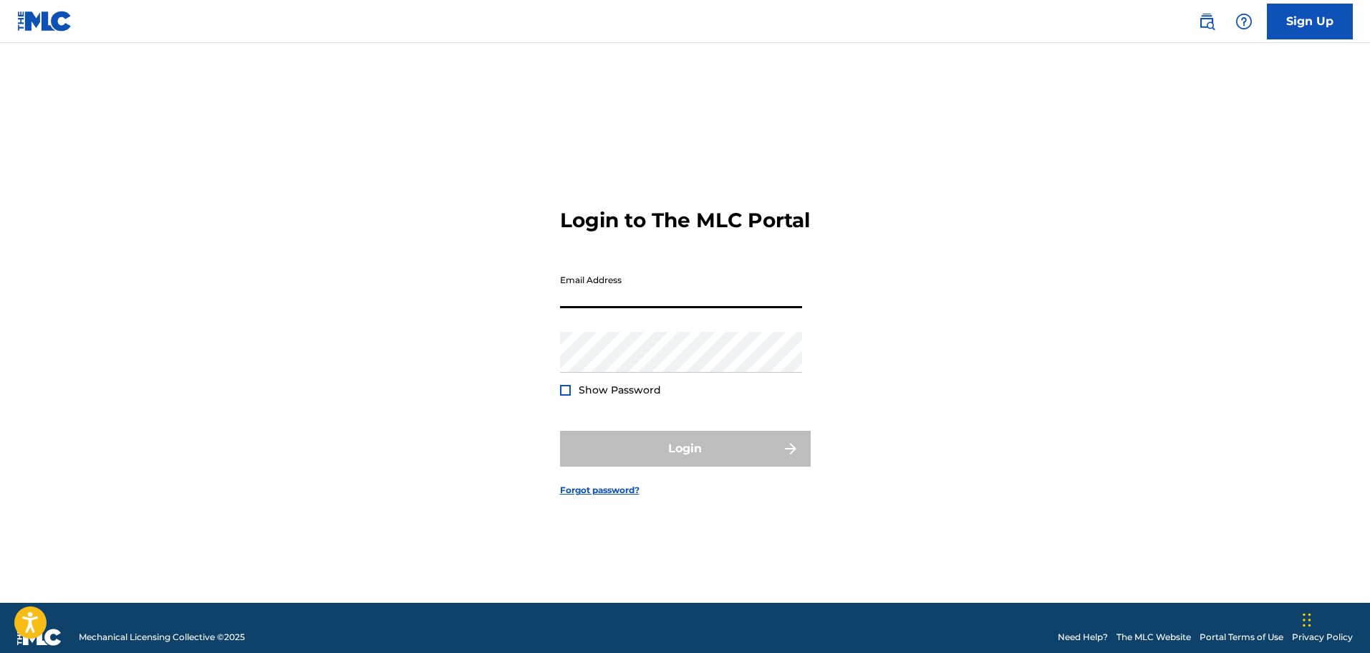  I want to click on a: Public Search, so click(1207, 21).